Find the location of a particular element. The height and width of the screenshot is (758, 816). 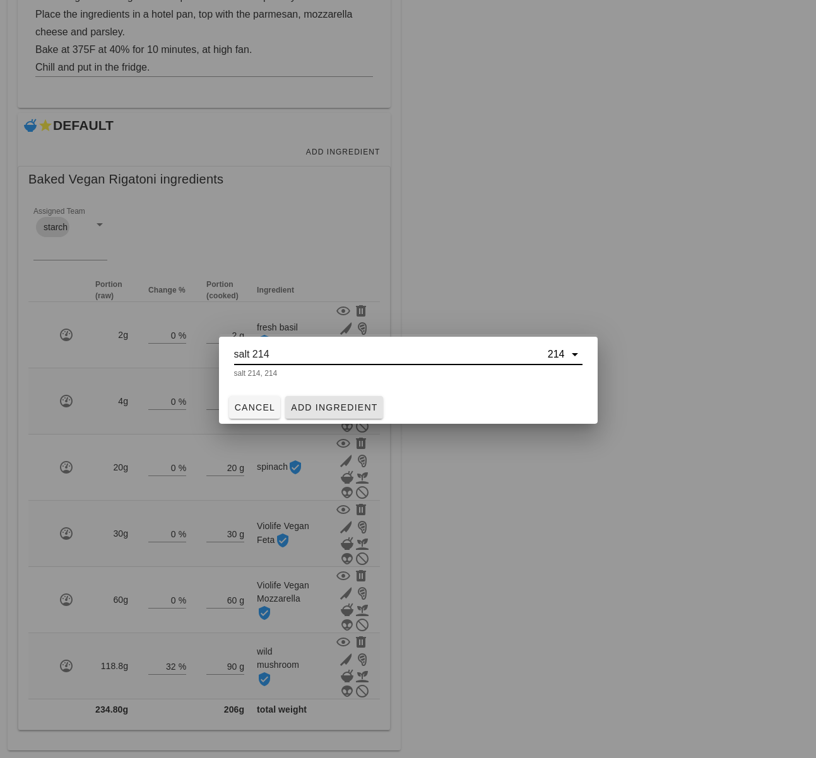

button: Add Ingredient is located at coordinates (334, 408).